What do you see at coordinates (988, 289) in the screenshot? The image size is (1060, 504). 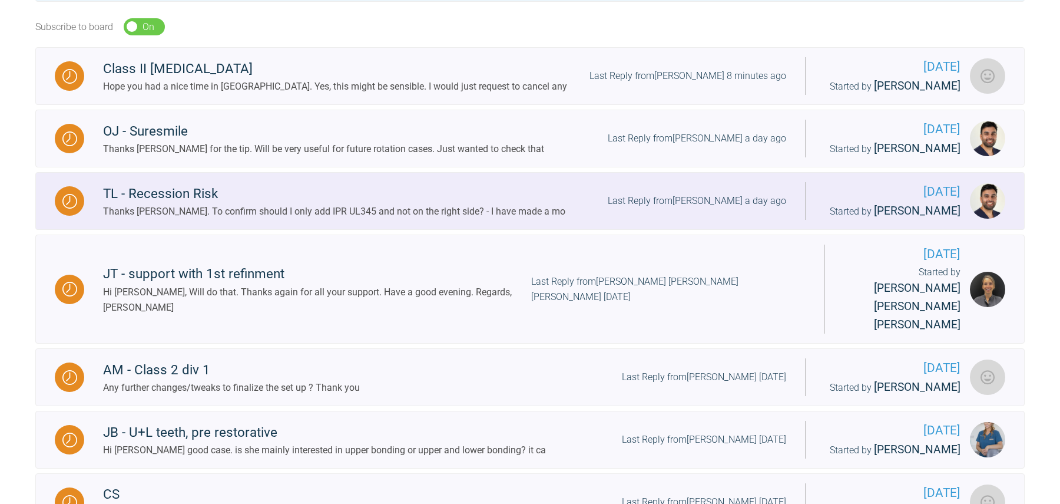 I see `img: Joana Alexandra Domingues Santos de Matos` at bounding box center [988, 289].